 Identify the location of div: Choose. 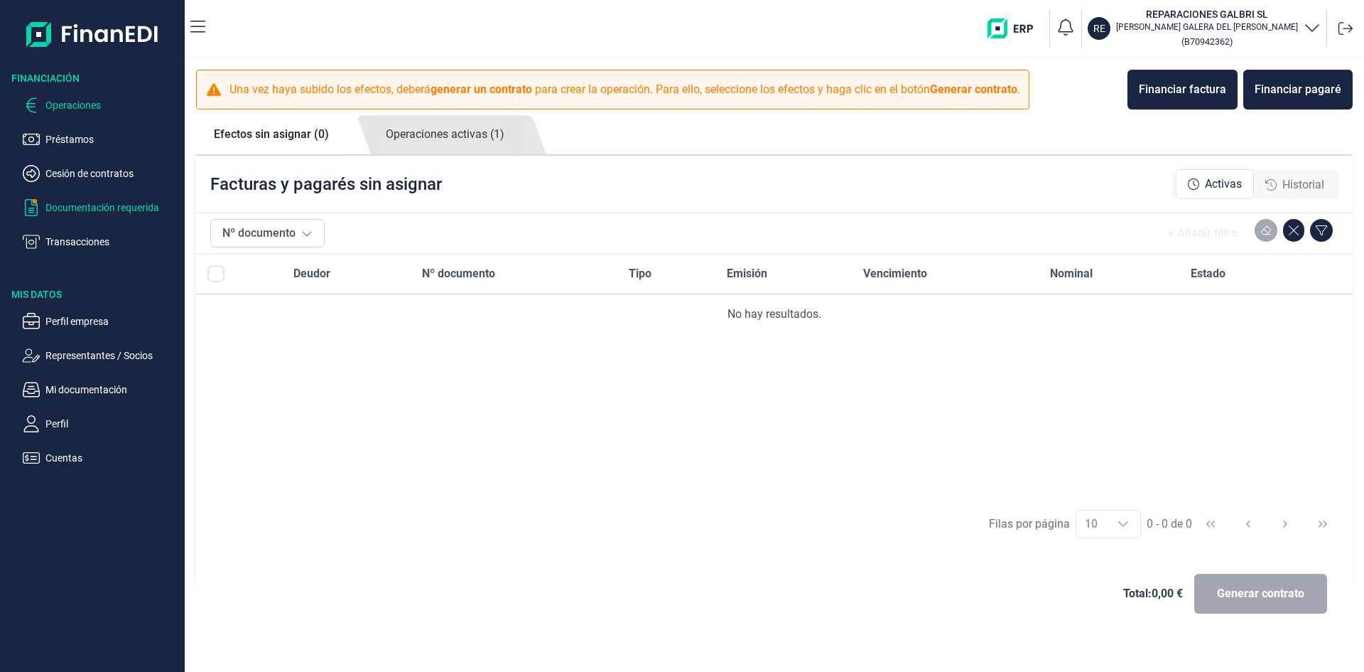
(1123, 524).